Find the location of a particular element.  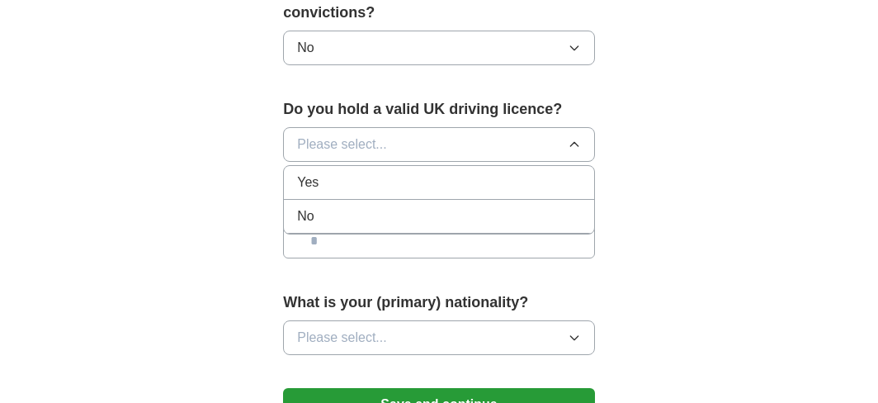

button: No is located at coordinates (439, 48).